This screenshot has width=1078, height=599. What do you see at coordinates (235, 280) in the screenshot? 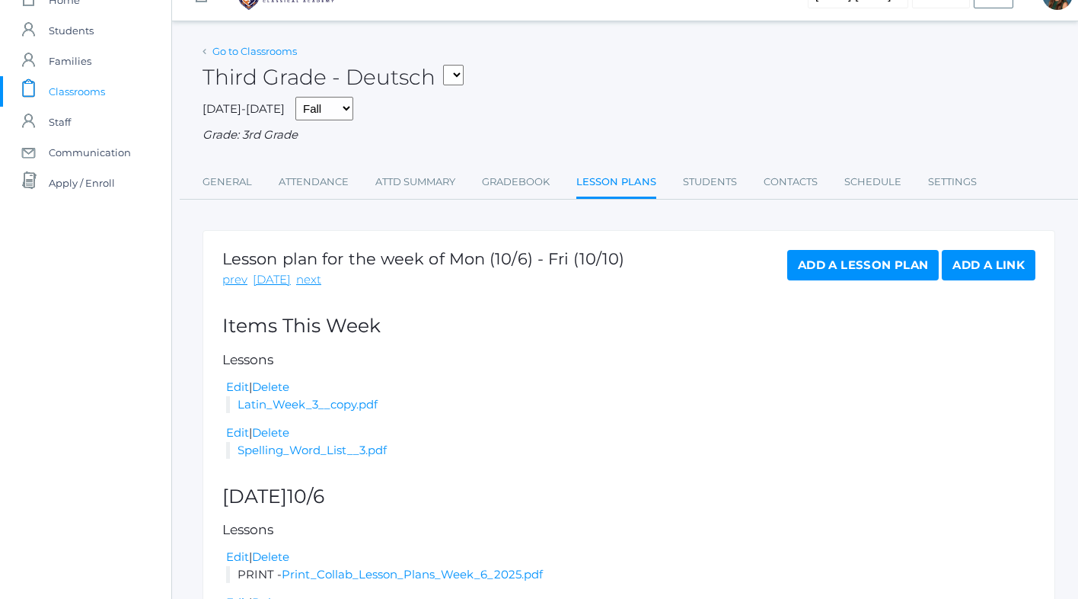
I see `a: prev` at bounding box center [235, 280].